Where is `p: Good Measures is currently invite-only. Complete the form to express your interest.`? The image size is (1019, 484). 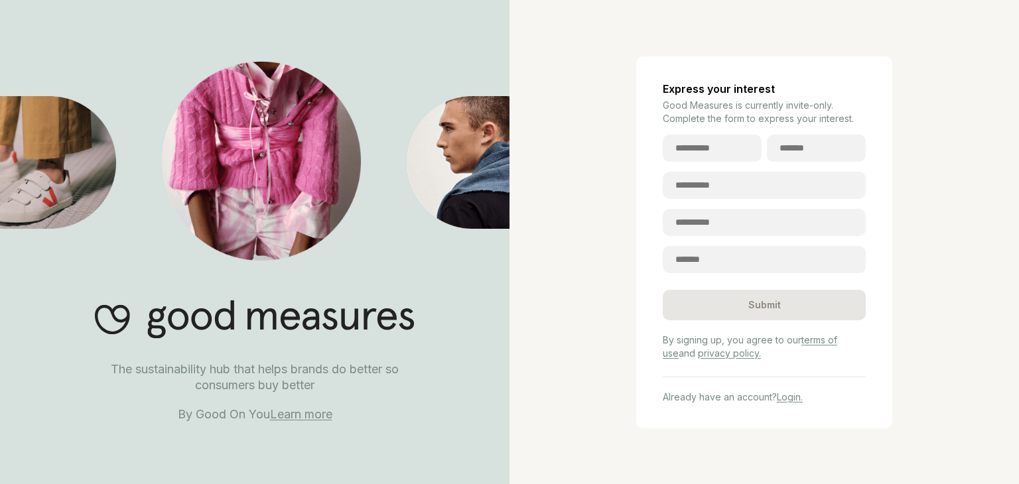 p: Good Measures is currently invite-only. Complete the form to express your interest. is located at coordinates (764, 112).